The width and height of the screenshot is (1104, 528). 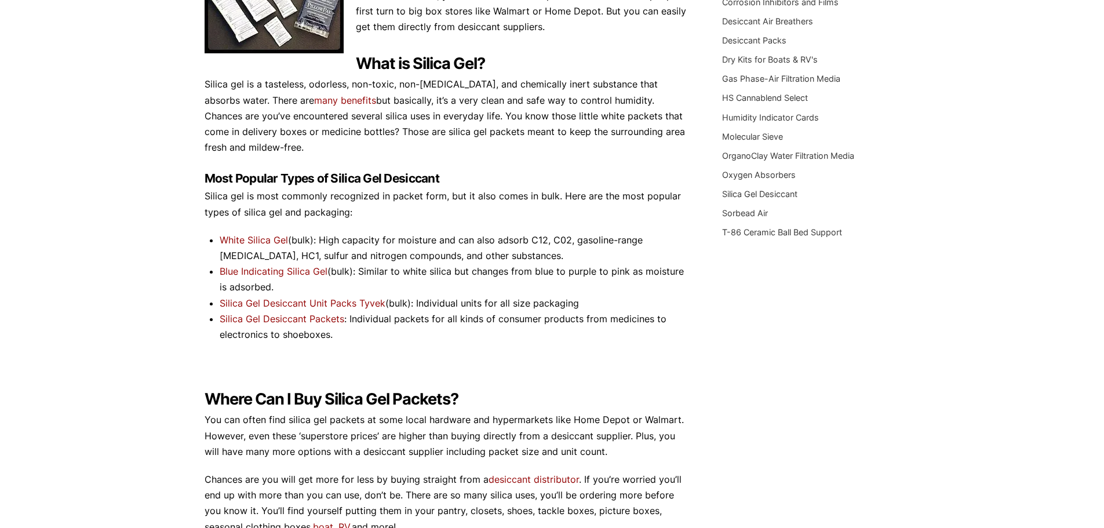 What do you see at coordinates (446, 399) in the screenshot?
I see `h2: Where Can I Buy Silica Gel Packets?` at bounding box center [446, 399].